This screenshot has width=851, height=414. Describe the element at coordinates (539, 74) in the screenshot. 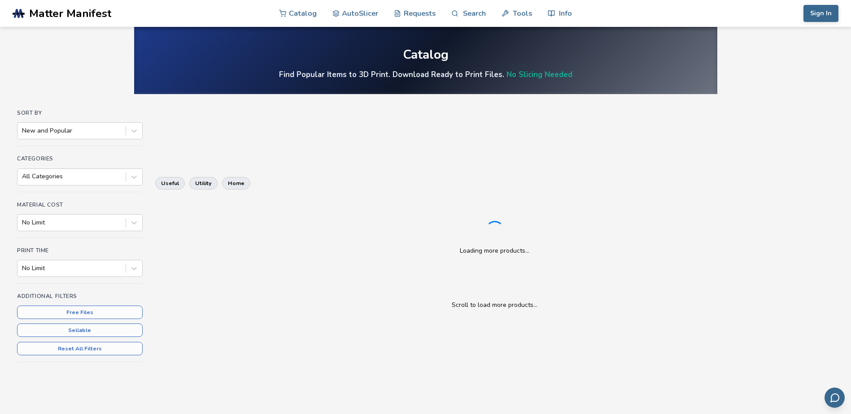

I see `a: No Slicing Needed` at that location.